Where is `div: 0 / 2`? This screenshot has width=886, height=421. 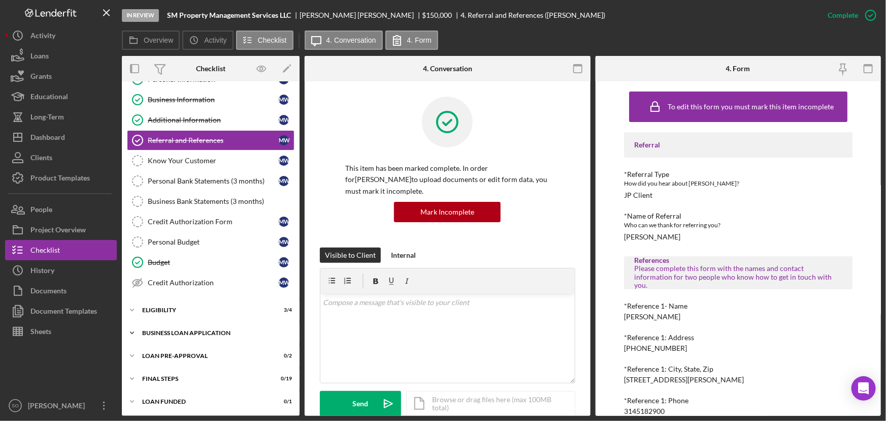 div: 0 / 2 is located at coordinates (283, 356).